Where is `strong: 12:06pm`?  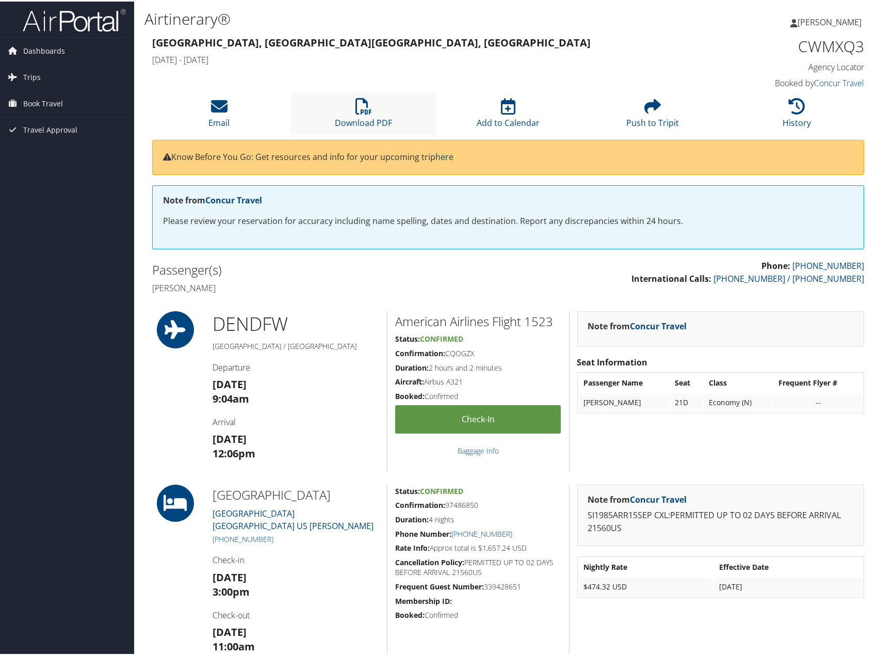 strong: 12:06pm is located at coordinates (234, 452).